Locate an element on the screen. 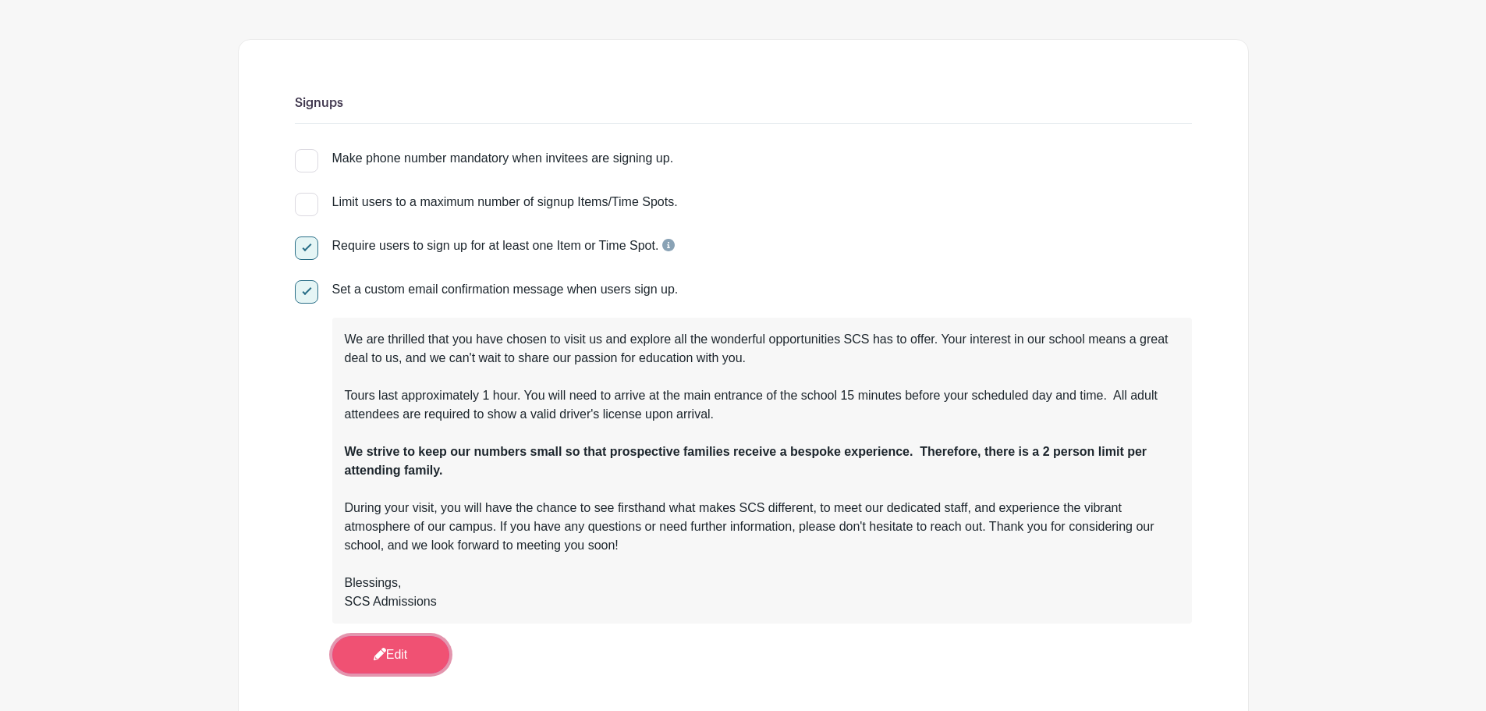  div: Blessings, is located at coordinates (762, 583).